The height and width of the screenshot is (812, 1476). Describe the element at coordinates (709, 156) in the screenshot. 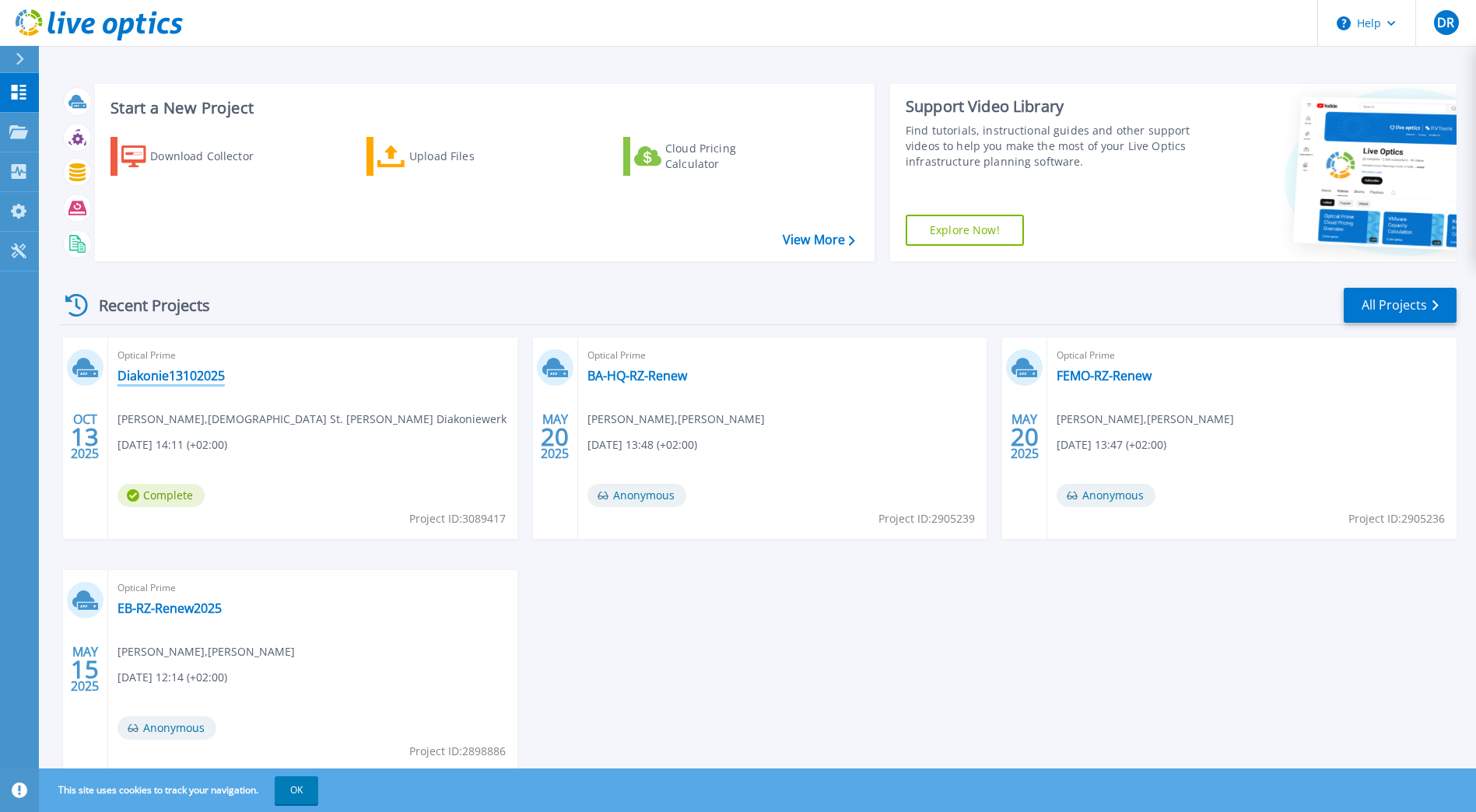

I see `a: Cloud Pricing Calculator` at that location.